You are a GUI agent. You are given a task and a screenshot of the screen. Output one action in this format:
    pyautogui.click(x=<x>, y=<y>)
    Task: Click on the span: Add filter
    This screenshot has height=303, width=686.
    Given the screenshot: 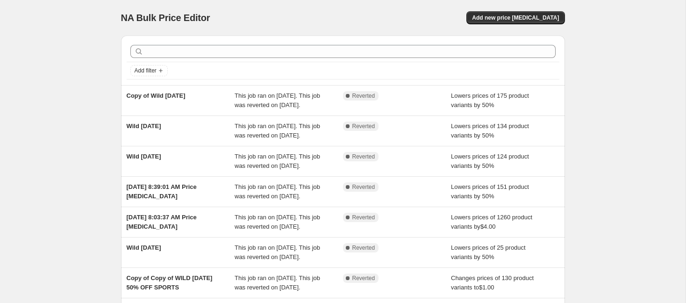 What is the action you would take?
    pyautogui.click(x=145, y=71)
    